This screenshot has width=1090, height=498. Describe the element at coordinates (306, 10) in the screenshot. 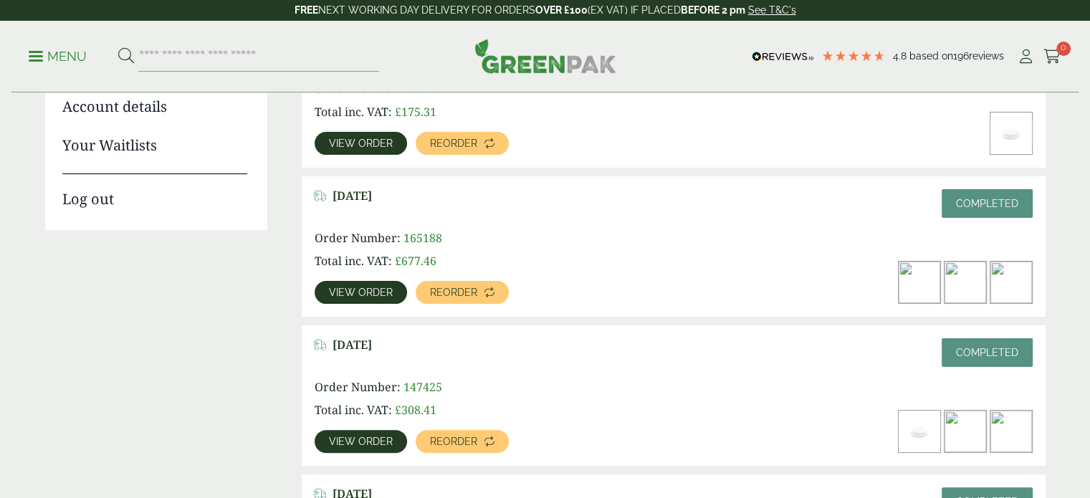

I see `strong: FREE` at that location.